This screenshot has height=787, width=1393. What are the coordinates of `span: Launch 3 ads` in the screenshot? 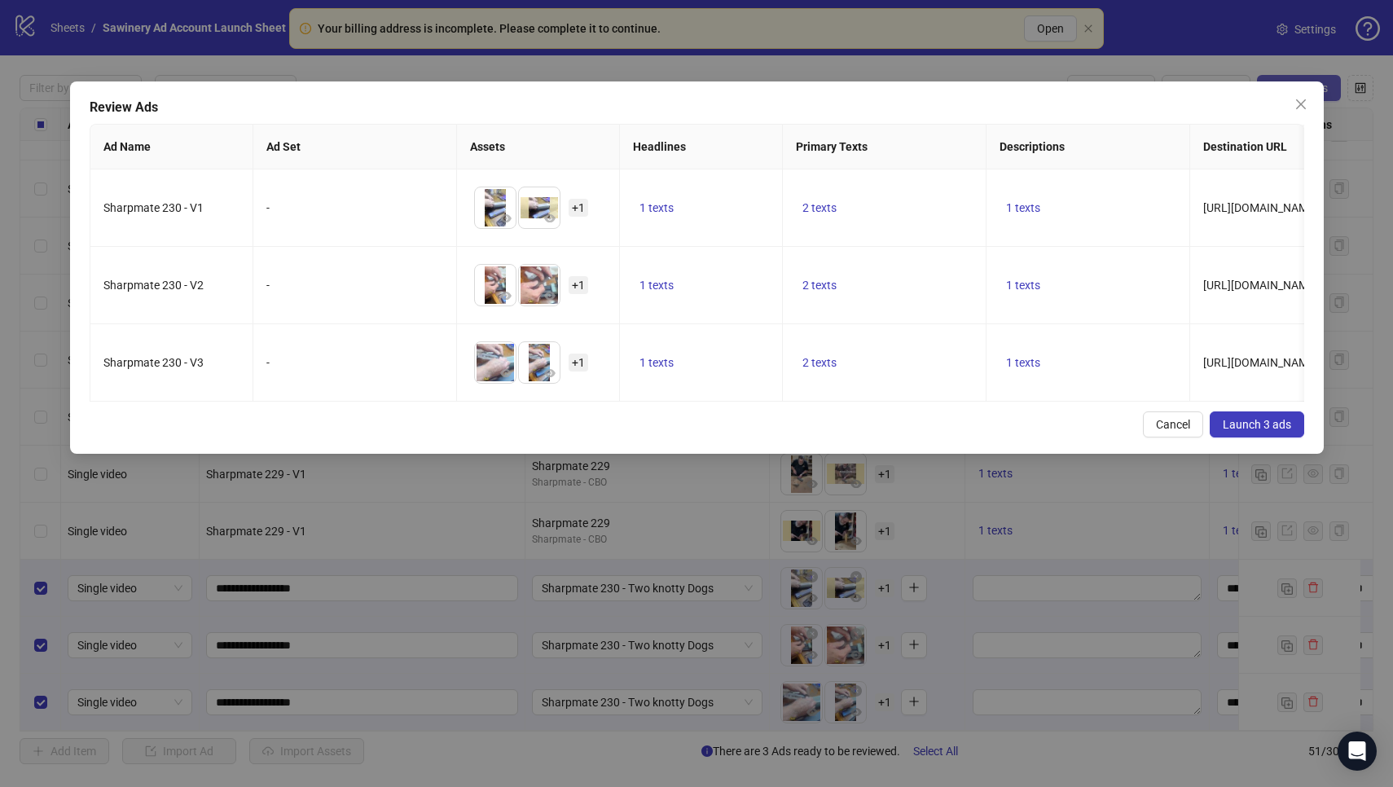 It's located at (1257, 425).